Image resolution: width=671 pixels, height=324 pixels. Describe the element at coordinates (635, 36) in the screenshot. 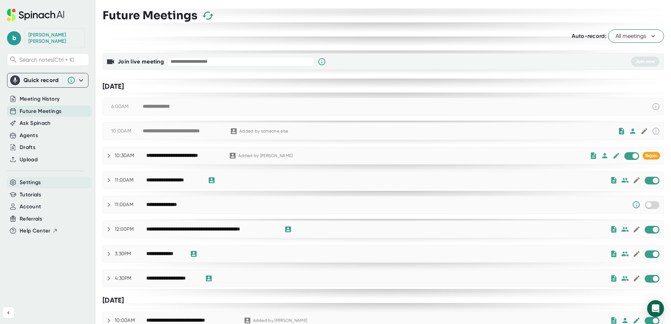

I see `span: All meetings` at that location.